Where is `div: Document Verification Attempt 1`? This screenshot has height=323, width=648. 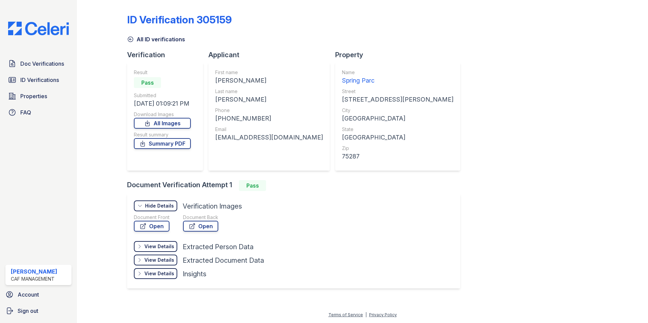
div: Document Verification Attempt 1 is located at coordinates (296, 186).